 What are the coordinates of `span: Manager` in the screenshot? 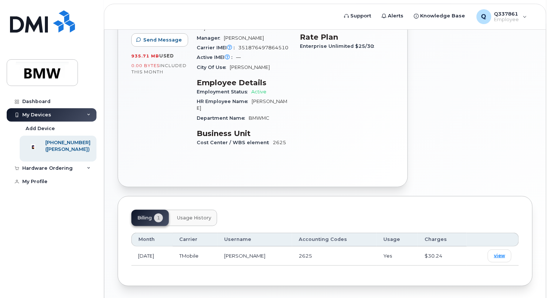 It's located at (210, 38).